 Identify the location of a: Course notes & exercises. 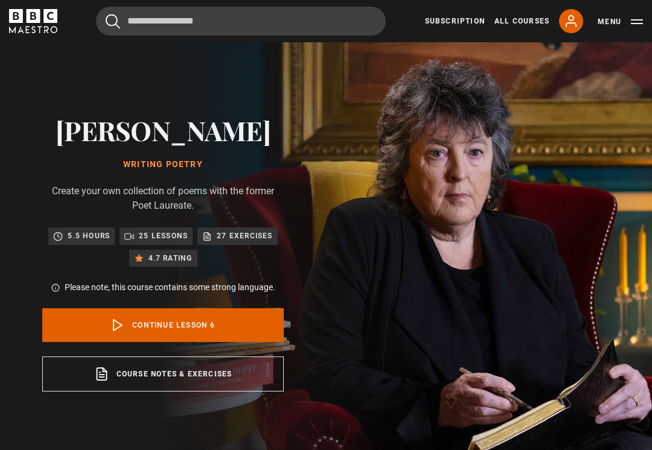
(163, 374).